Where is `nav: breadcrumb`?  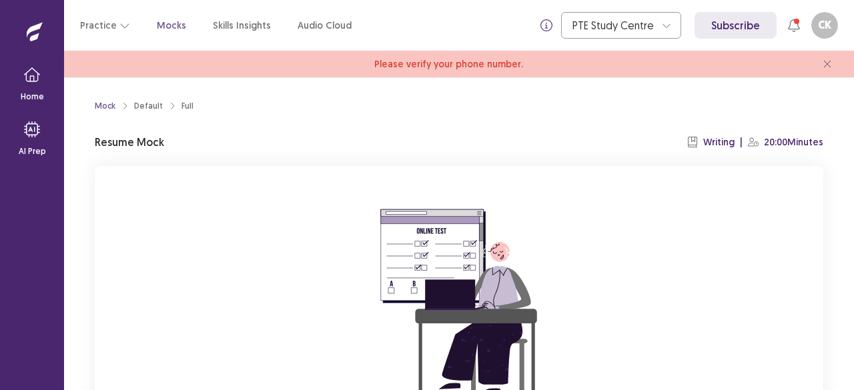 nav: breadcrumb is located at coordinates (144, 106).